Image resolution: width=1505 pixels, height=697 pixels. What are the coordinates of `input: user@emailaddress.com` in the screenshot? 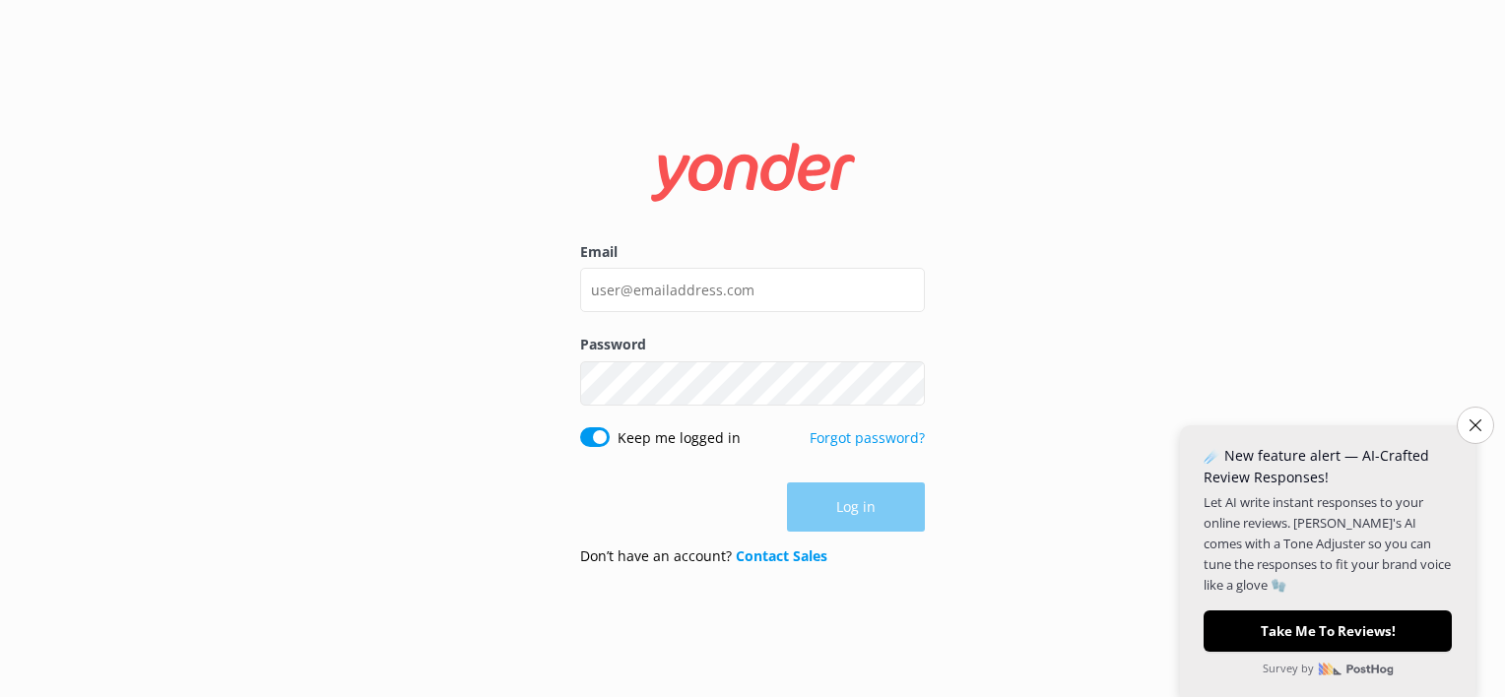 It's located at (752, 290).